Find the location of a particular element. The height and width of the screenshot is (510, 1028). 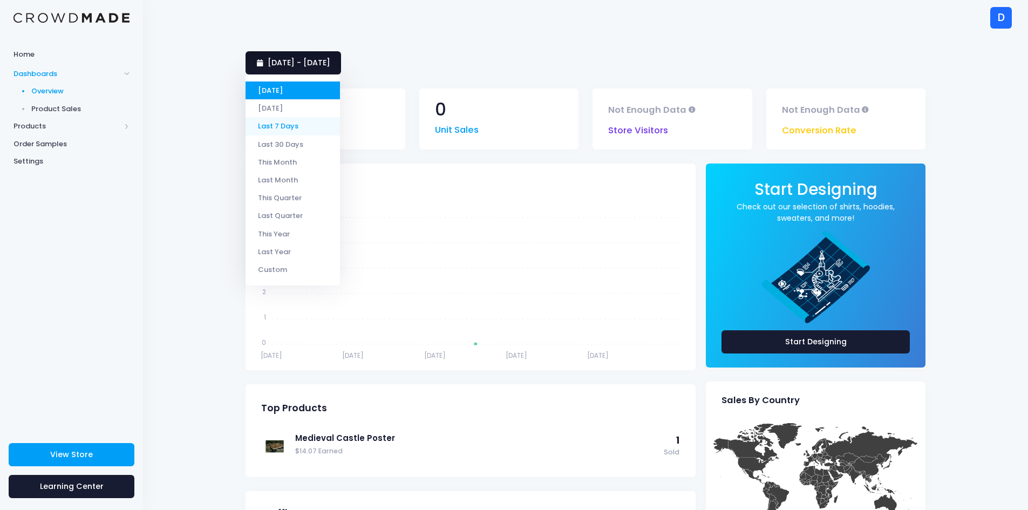

tspan: 1 is located at coordinates (265, 317).